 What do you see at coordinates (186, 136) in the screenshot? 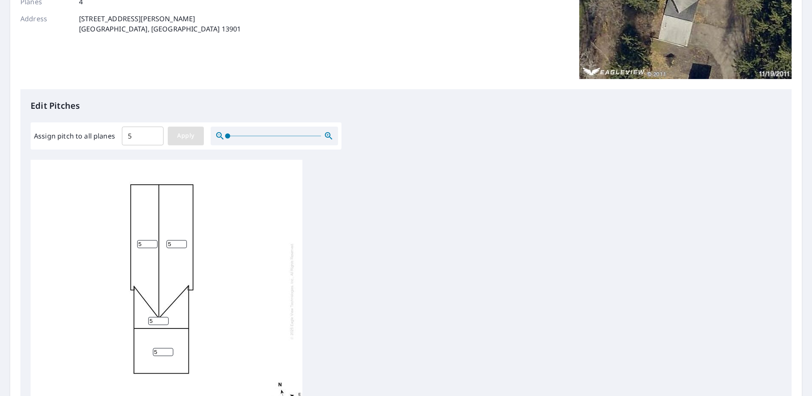
I see `button: Apply` at bounding box center [186, 136].